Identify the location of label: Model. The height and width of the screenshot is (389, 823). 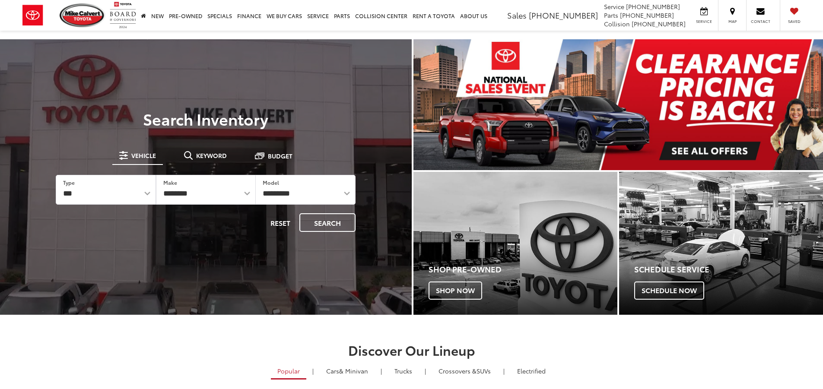
(271, 182).